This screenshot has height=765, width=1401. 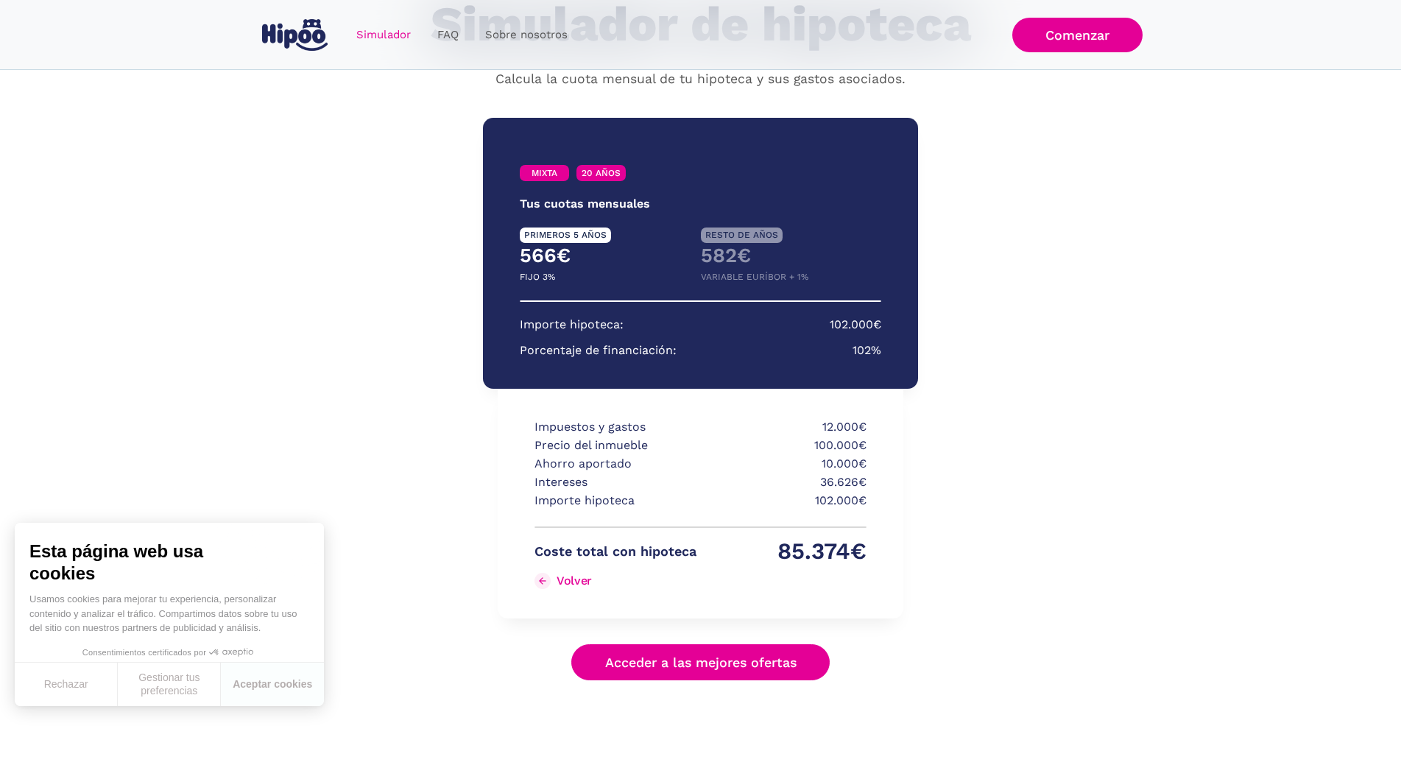 What do you see at coordinates (526, 35) in the screenshot?
I see `a: Sobre nosotros` at bounding box center [526, 35].